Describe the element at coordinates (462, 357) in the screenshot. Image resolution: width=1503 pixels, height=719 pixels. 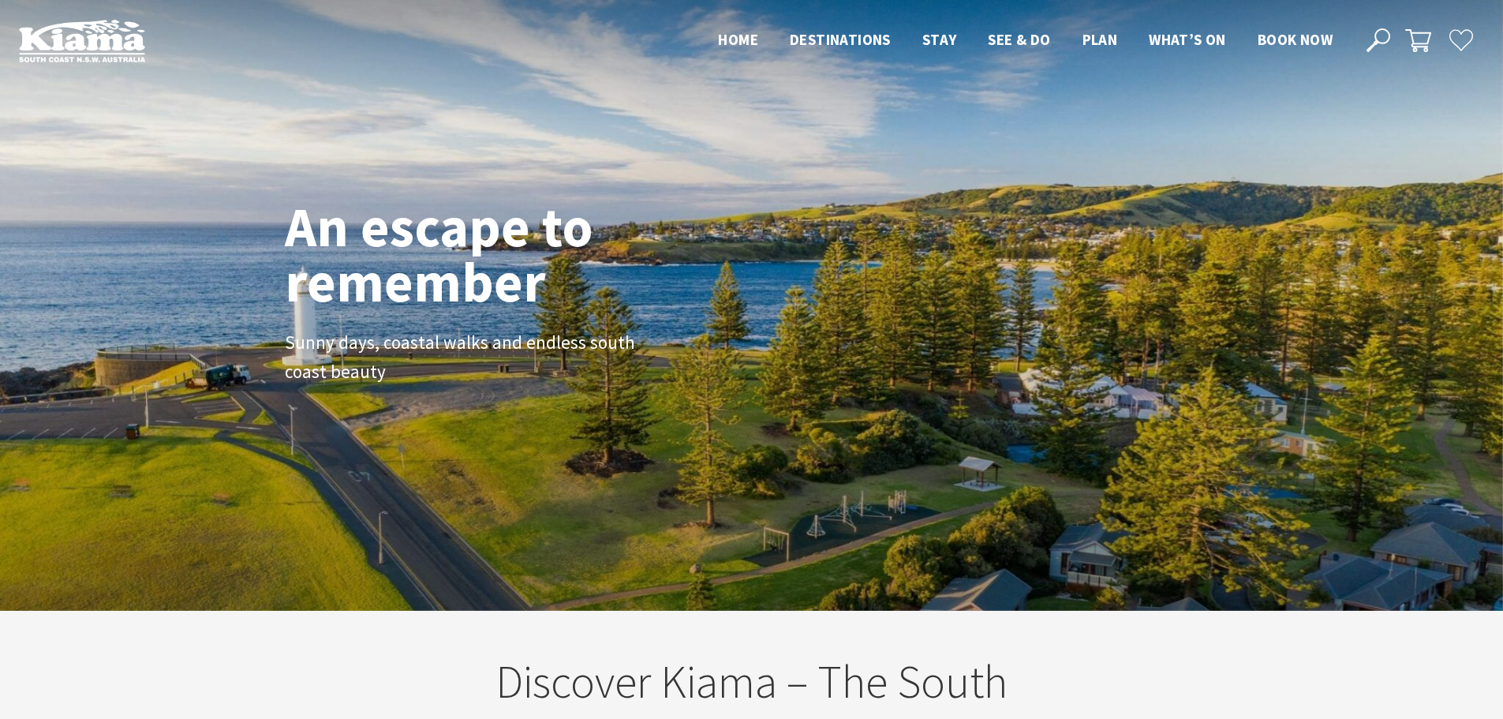
I see `p: Sunny days, coastal walks and endless south coast beauty` at that location.